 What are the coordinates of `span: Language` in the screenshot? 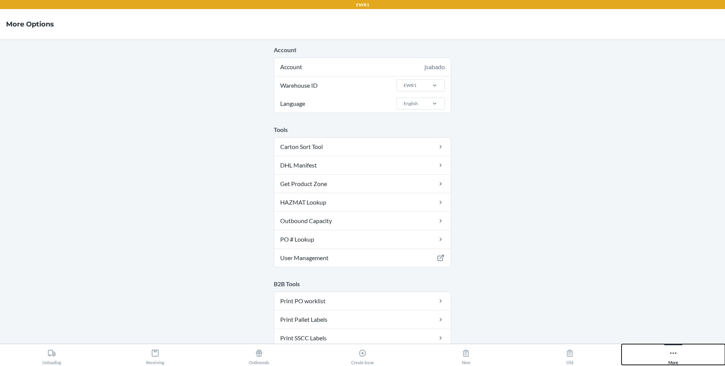 It's located at (293, 103).